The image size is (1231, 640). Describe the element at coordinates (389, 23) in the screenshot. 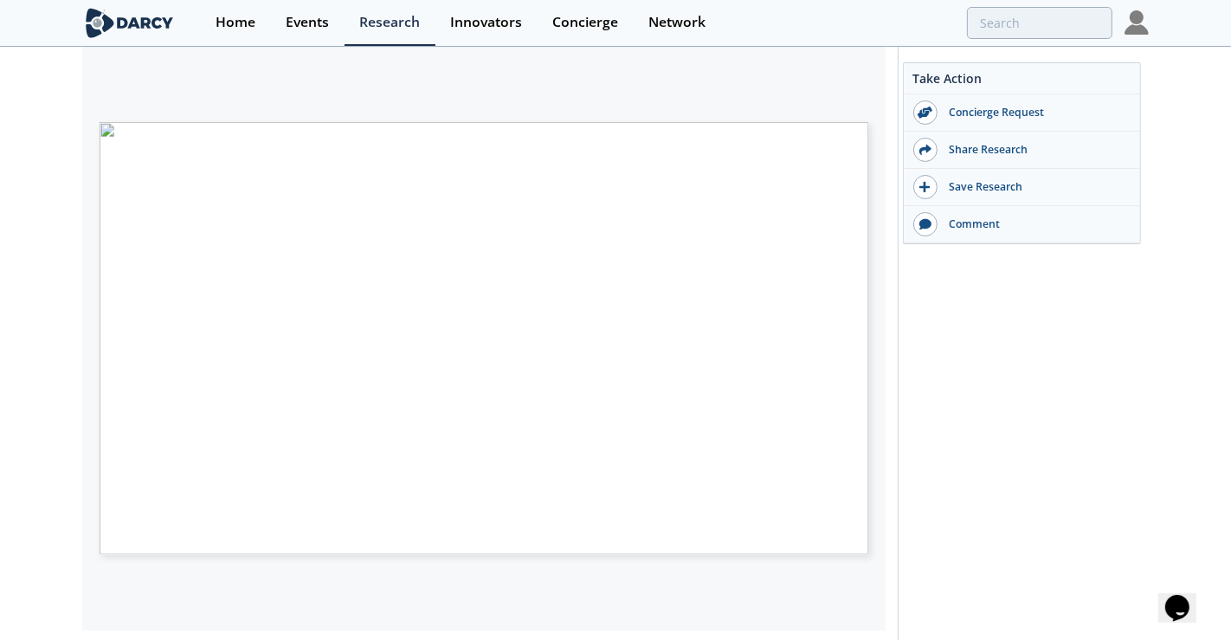

I see `div: Research` at that location.